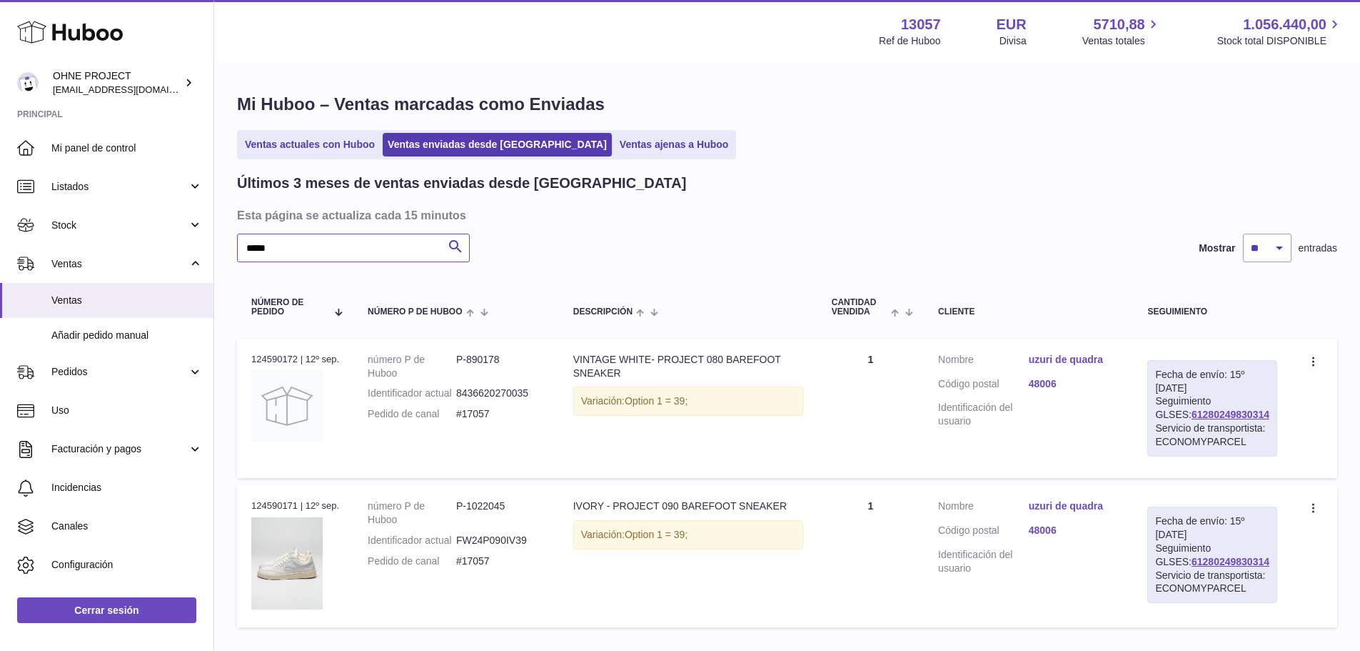 The height and width of the screenshot is (651, 1360). I want to click on span: Listados, so click(119, 186).